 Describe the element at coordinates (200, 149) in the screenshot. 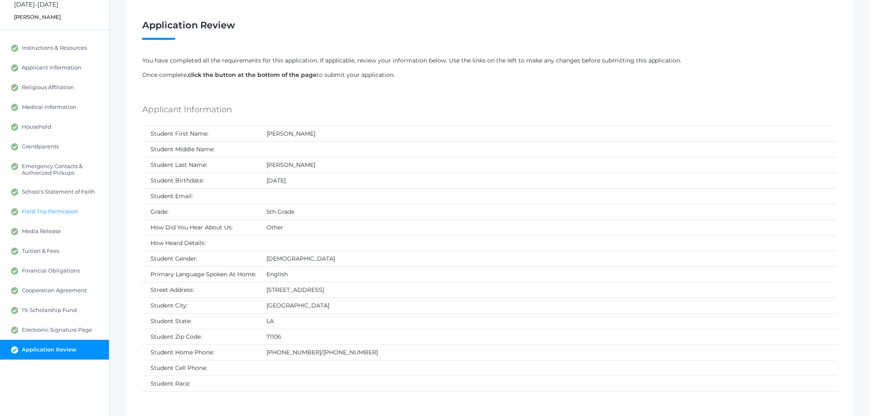

I see `td: Student Middle Name:` at that location.